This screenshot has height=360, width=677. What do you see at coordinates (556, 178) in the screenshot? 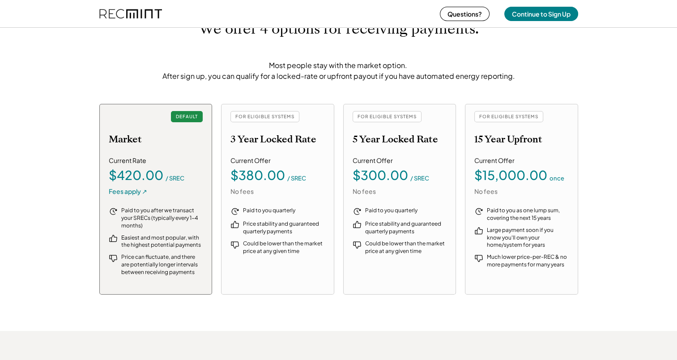
I see `div: once` at bounding box center [556, 178].